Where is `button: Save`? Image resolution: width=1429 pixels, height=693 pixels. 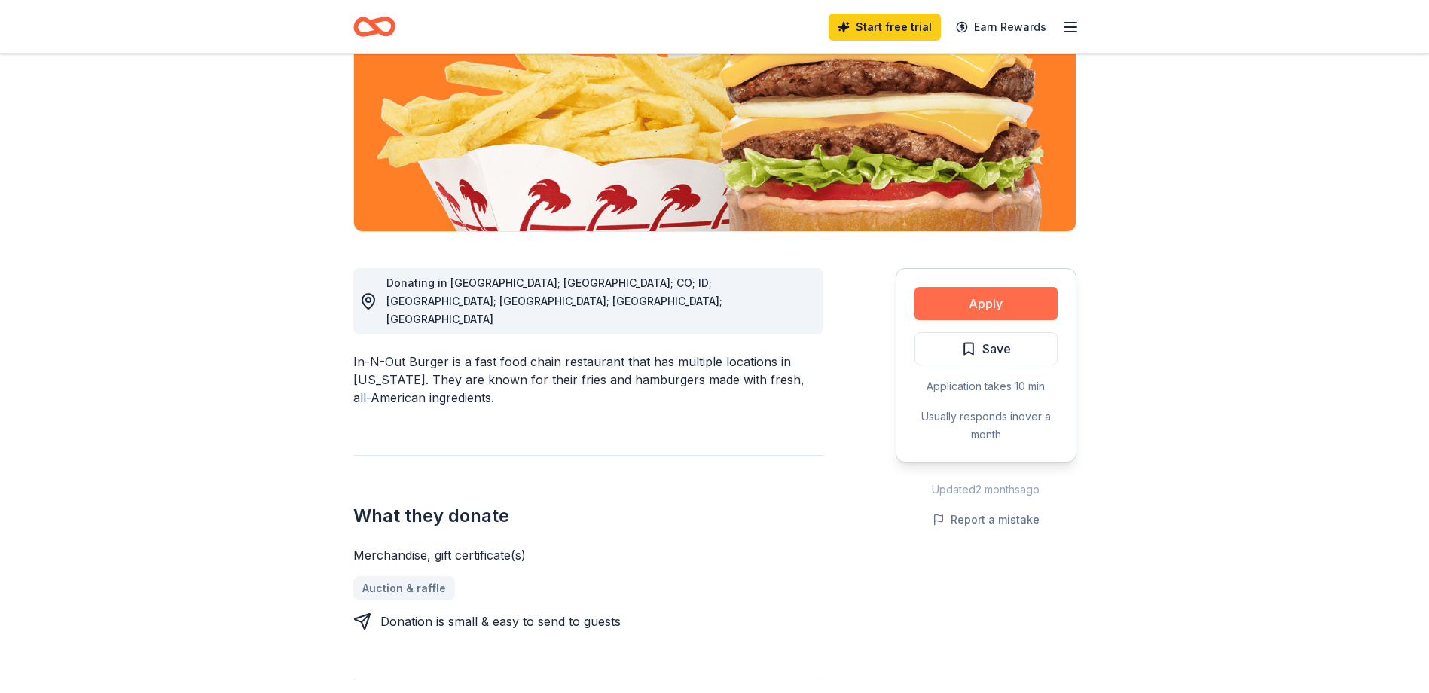
button: Save is located at coordinates (986, 349).